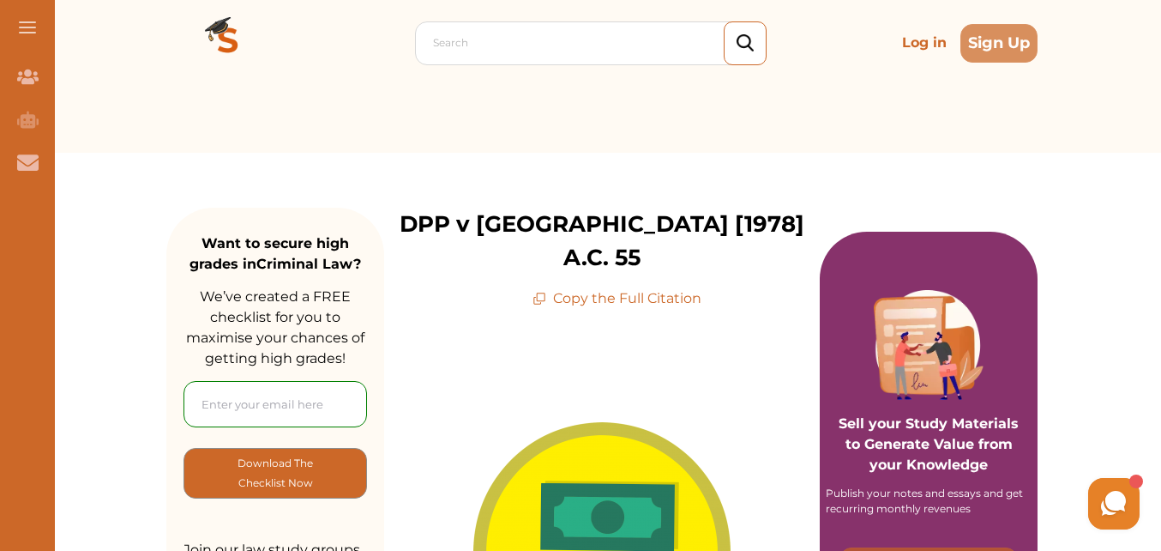  I want to click on i: 1, so click(387, 8).